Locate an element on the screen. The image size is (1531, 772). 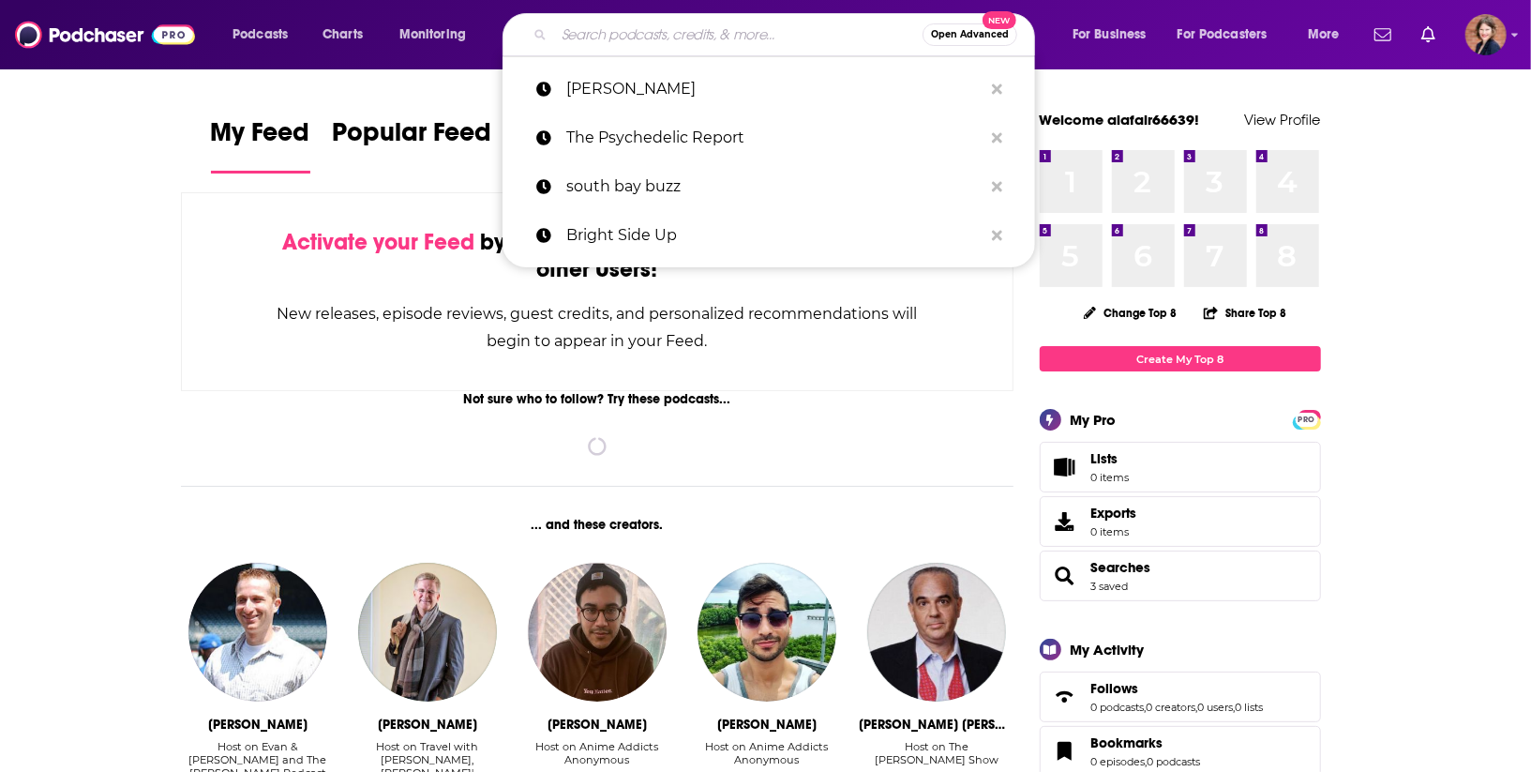
img: John Calvin Batchelor is located at coordinates (937, 632).